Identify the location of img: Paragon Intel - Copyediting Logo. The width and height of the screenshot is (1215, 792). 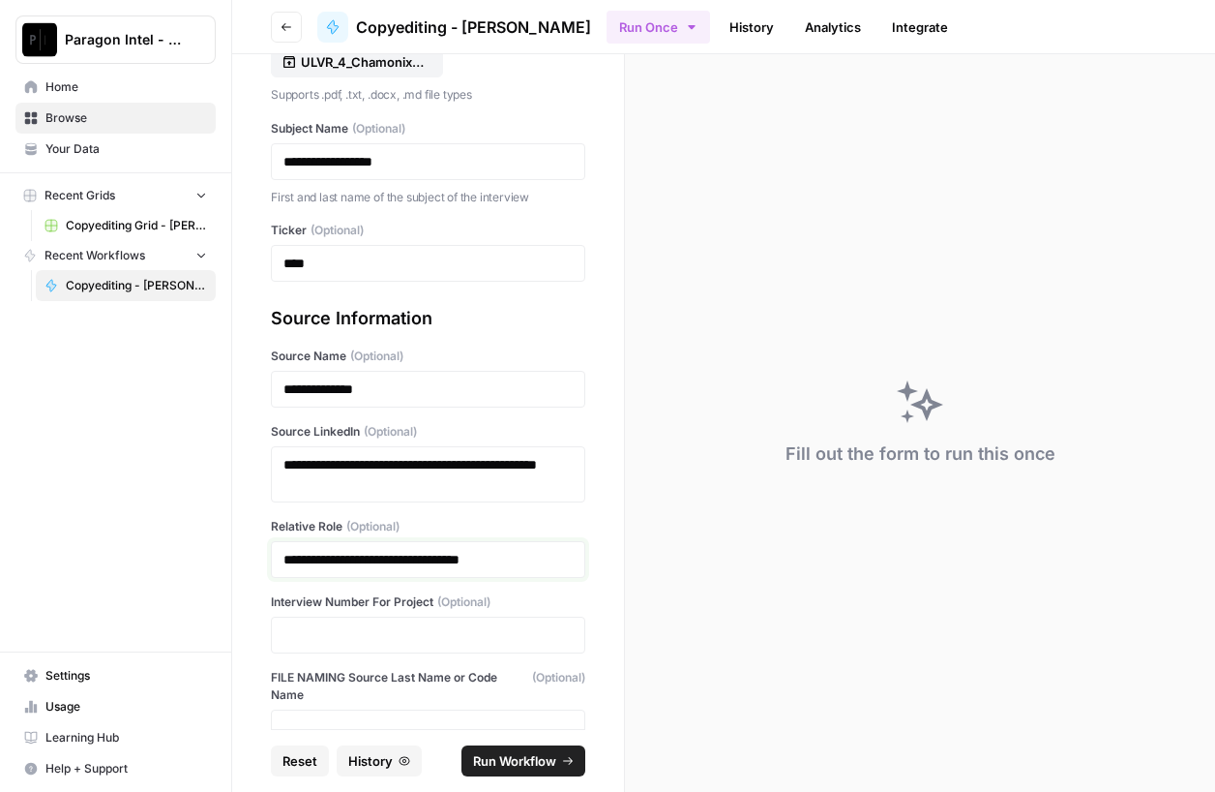
(40, 40).